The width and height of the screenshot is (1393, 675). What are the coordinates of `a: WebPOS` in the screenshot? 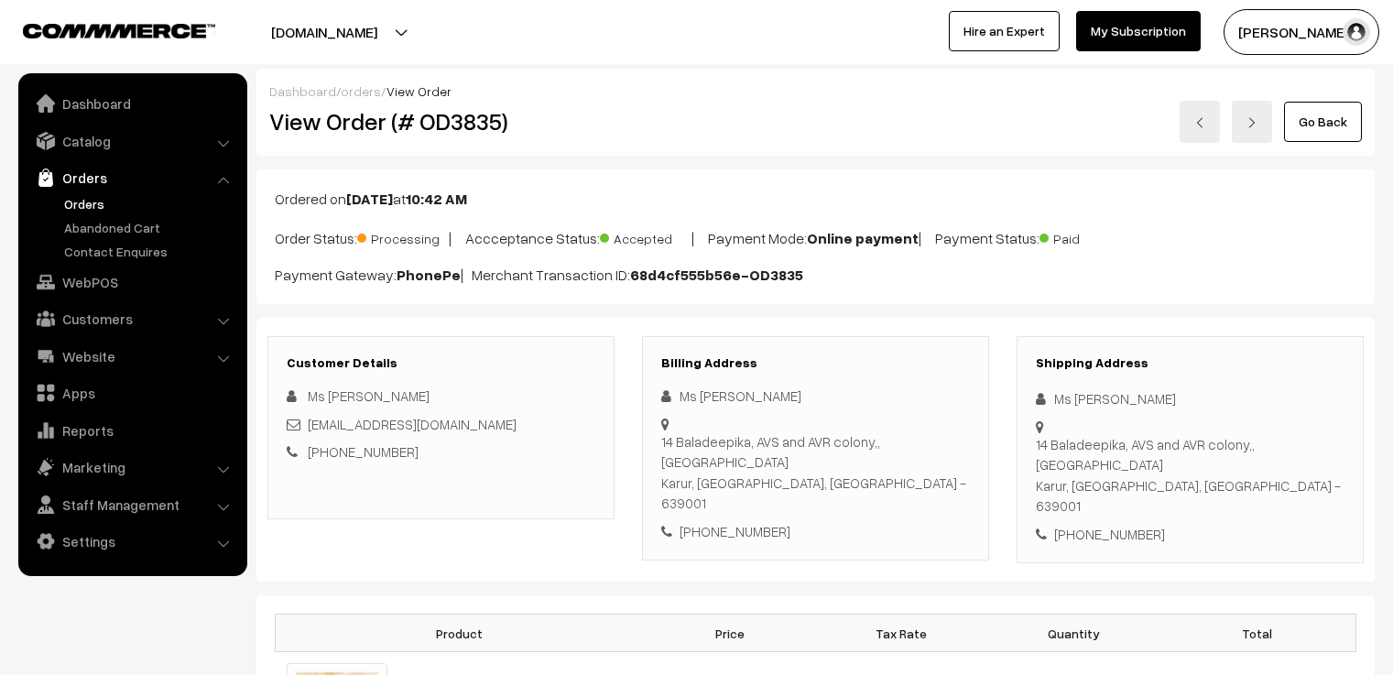 It's located at (132, 282).